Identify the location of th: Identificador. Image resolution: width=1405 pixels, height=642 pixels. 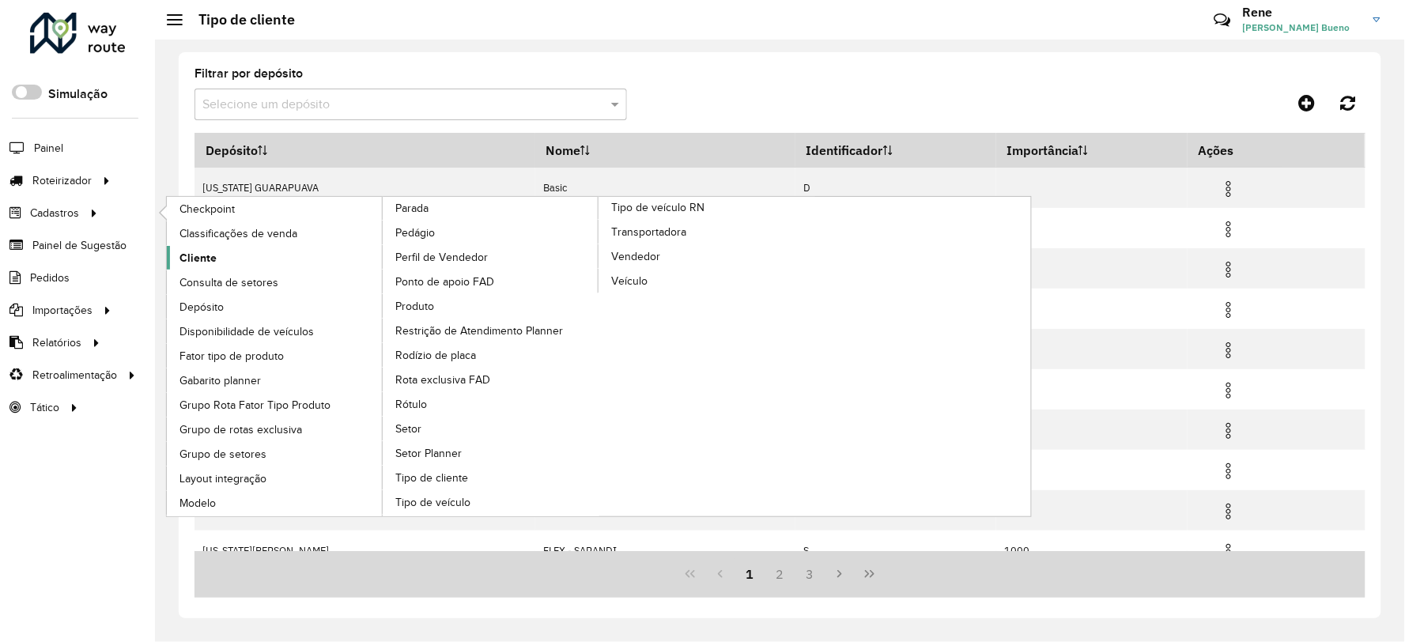
(896, 150).